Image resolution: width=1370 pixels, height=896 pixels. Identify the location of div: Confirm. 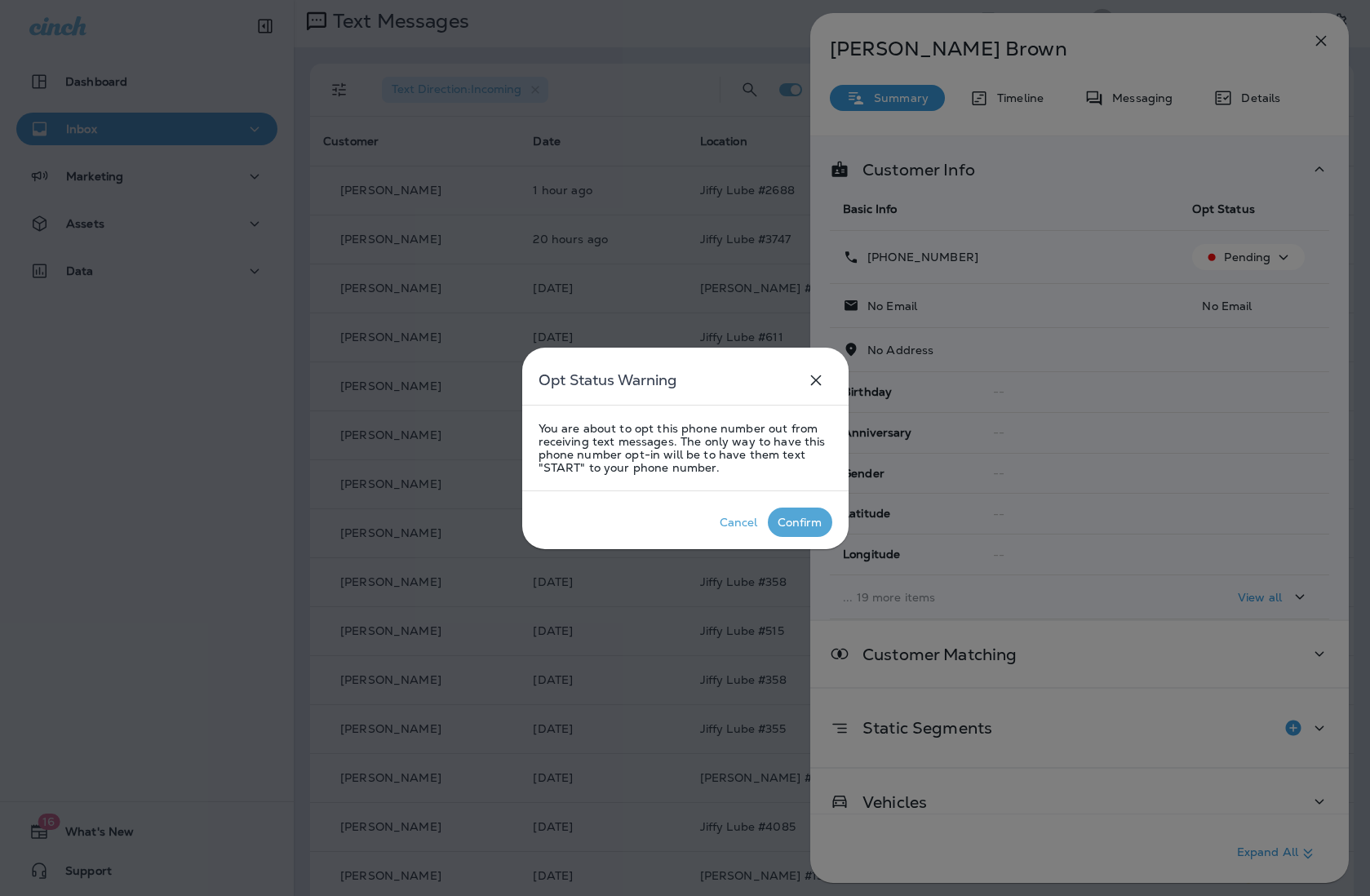
(799, 522).